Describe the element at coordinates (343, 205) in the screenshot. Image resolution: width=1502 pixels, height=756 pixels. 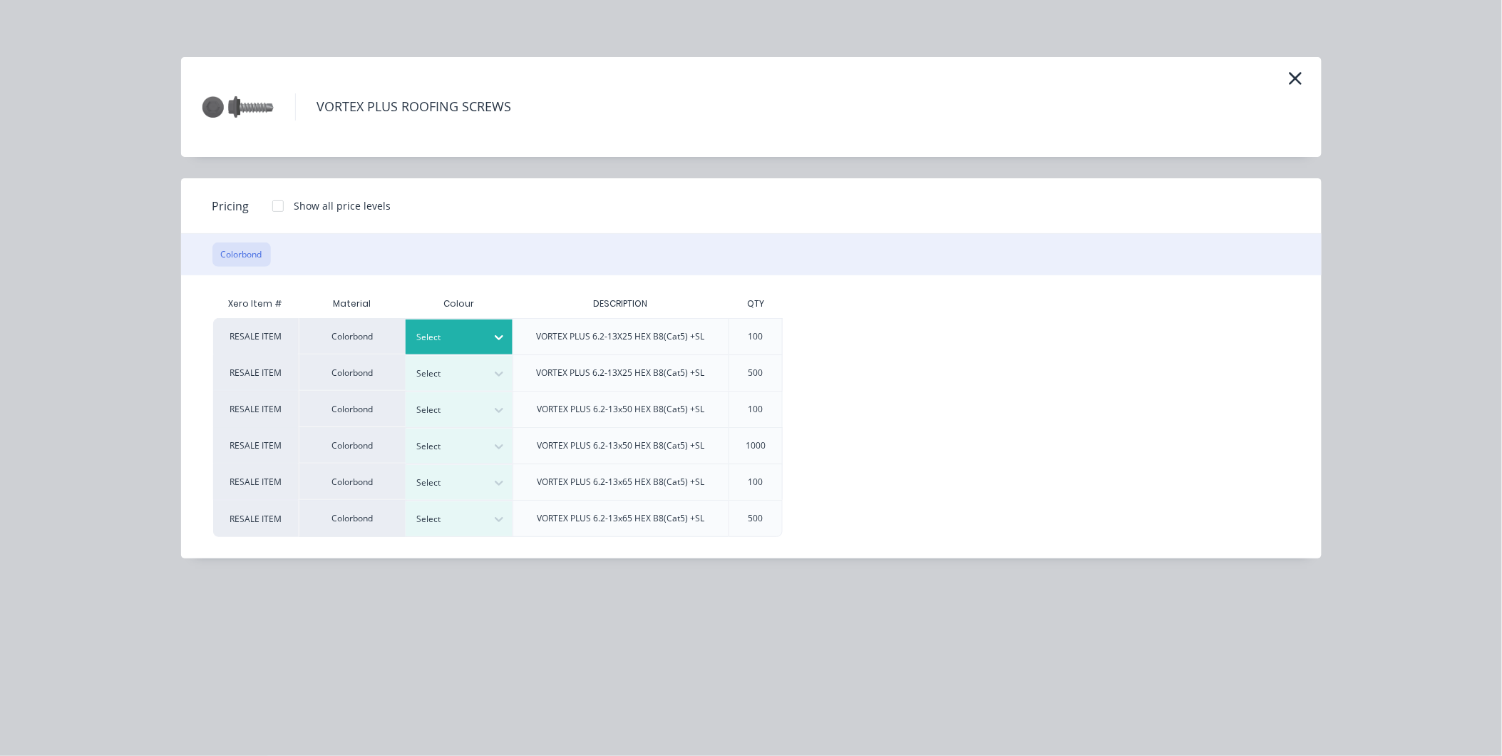
I see `div: Show all price levels` at that location.